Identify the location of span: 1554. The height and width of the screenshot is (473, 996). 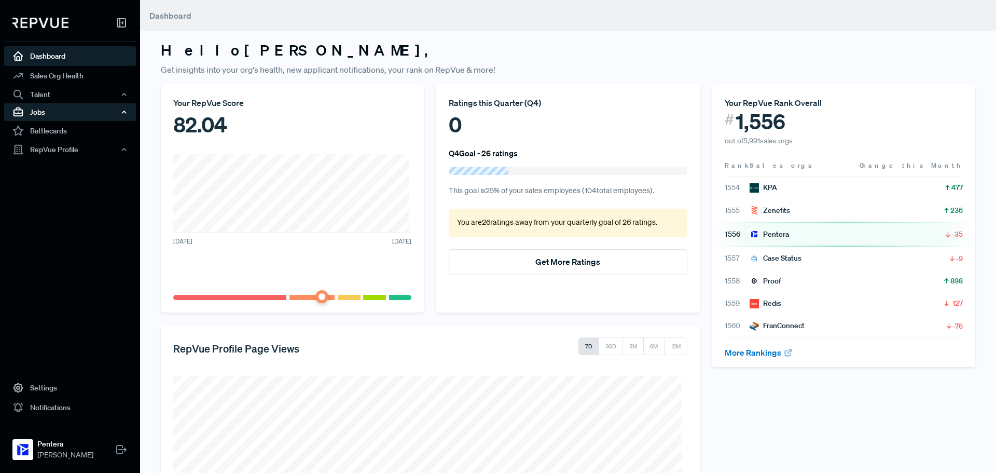
(737, 187).